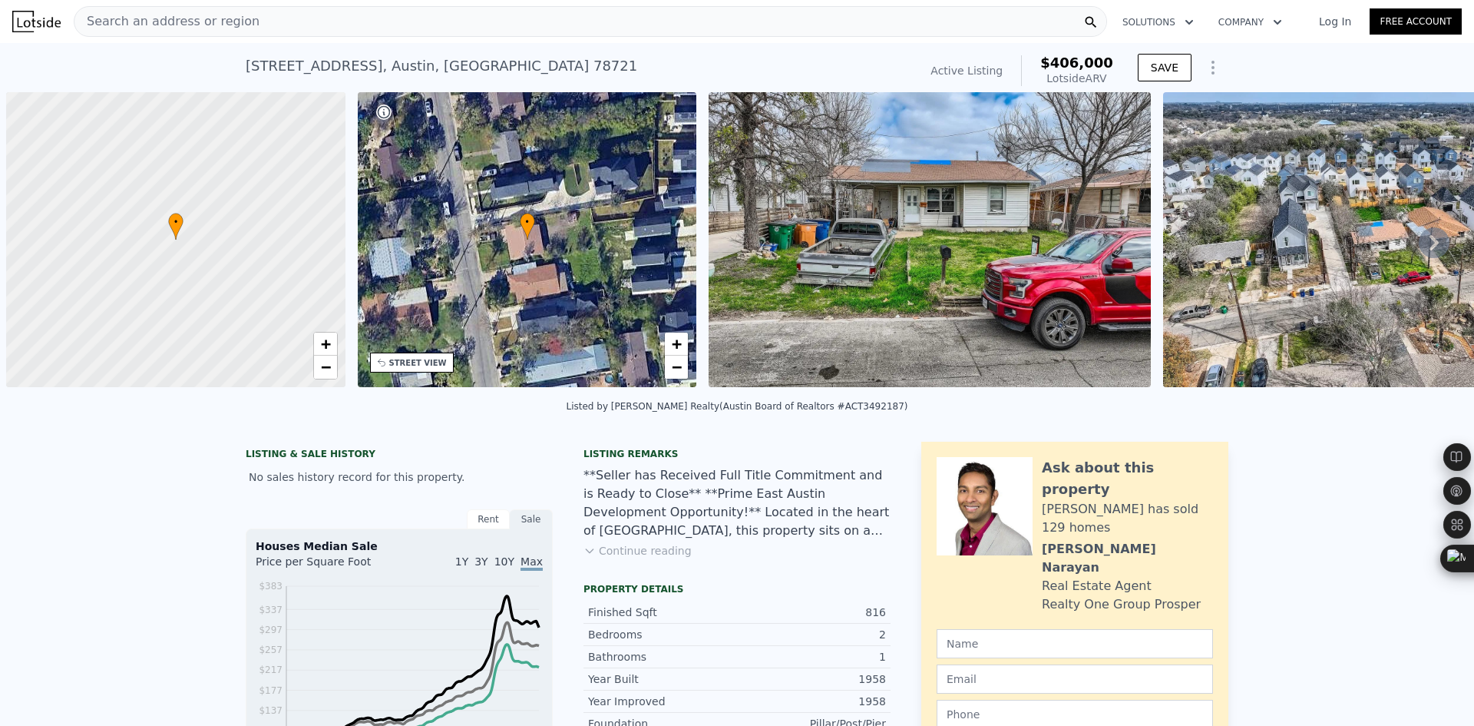 The image size is (1474, 726). What do you see at coordinates (327, 566) in the screenshot?
I see `div: Price per Square Foot` at bounding box center [327, 566].